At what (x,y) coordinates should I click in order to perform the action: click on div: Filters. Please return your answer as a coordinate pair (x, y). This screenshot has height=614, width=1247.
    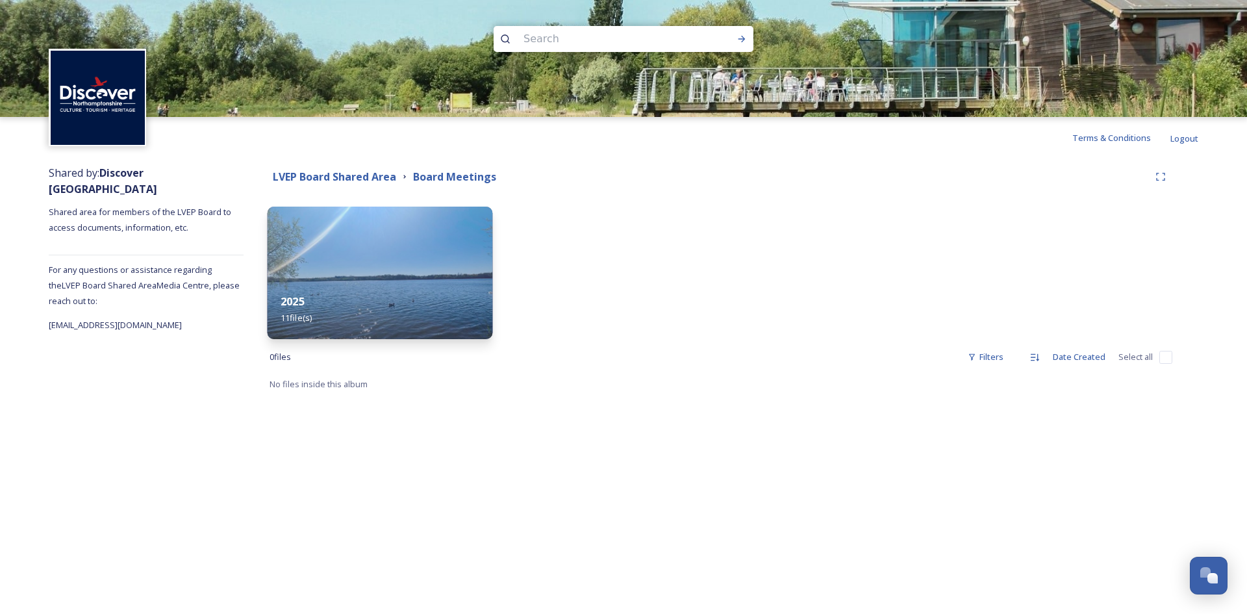
    Looking at the image, I should click on (985, 357).